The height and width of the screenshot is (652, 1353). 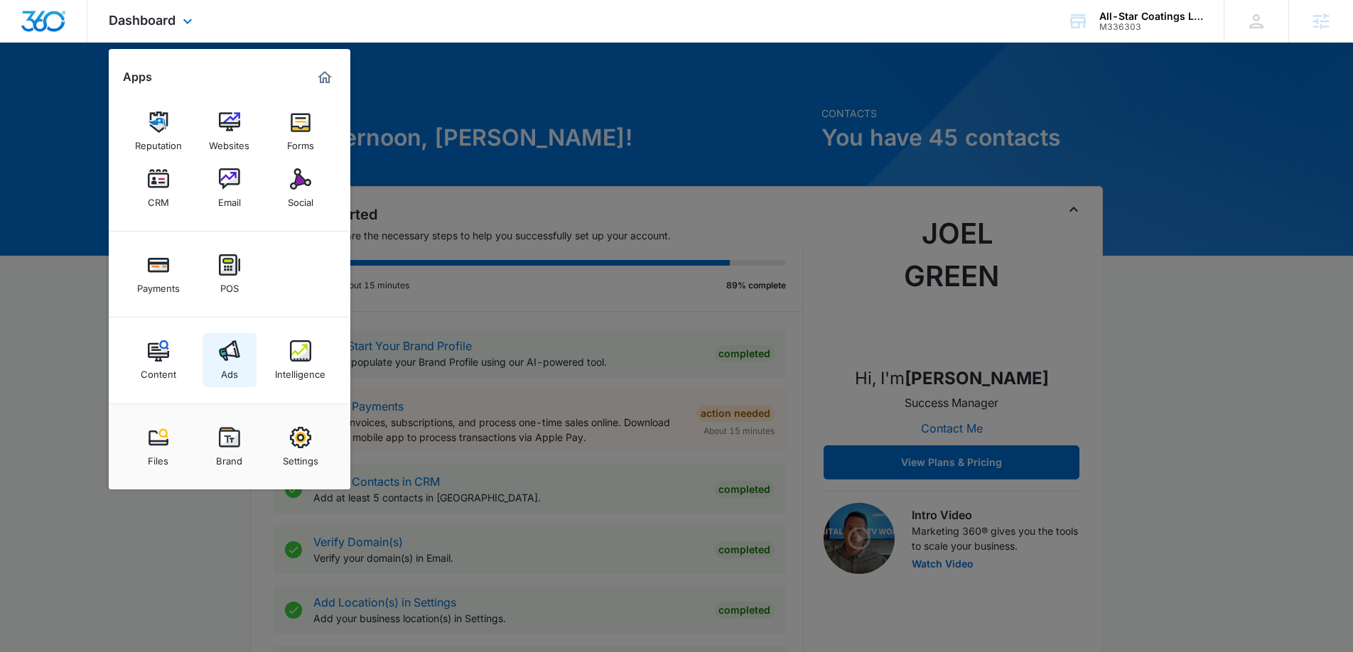 What do you see at coordinates (230, 131) in the screenshot?
I see `a: Websites` at bounding box center [230, 131].